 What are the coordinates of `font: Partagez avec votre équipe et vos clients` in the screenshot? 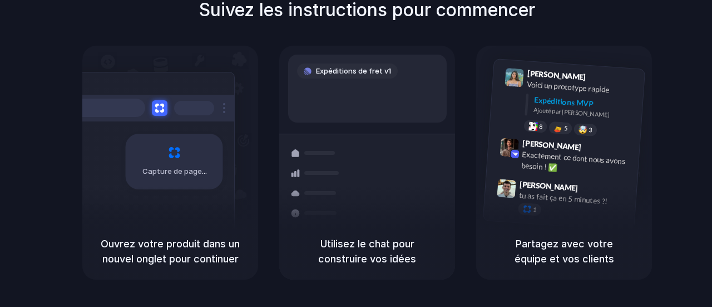 It's located at (564, 251).